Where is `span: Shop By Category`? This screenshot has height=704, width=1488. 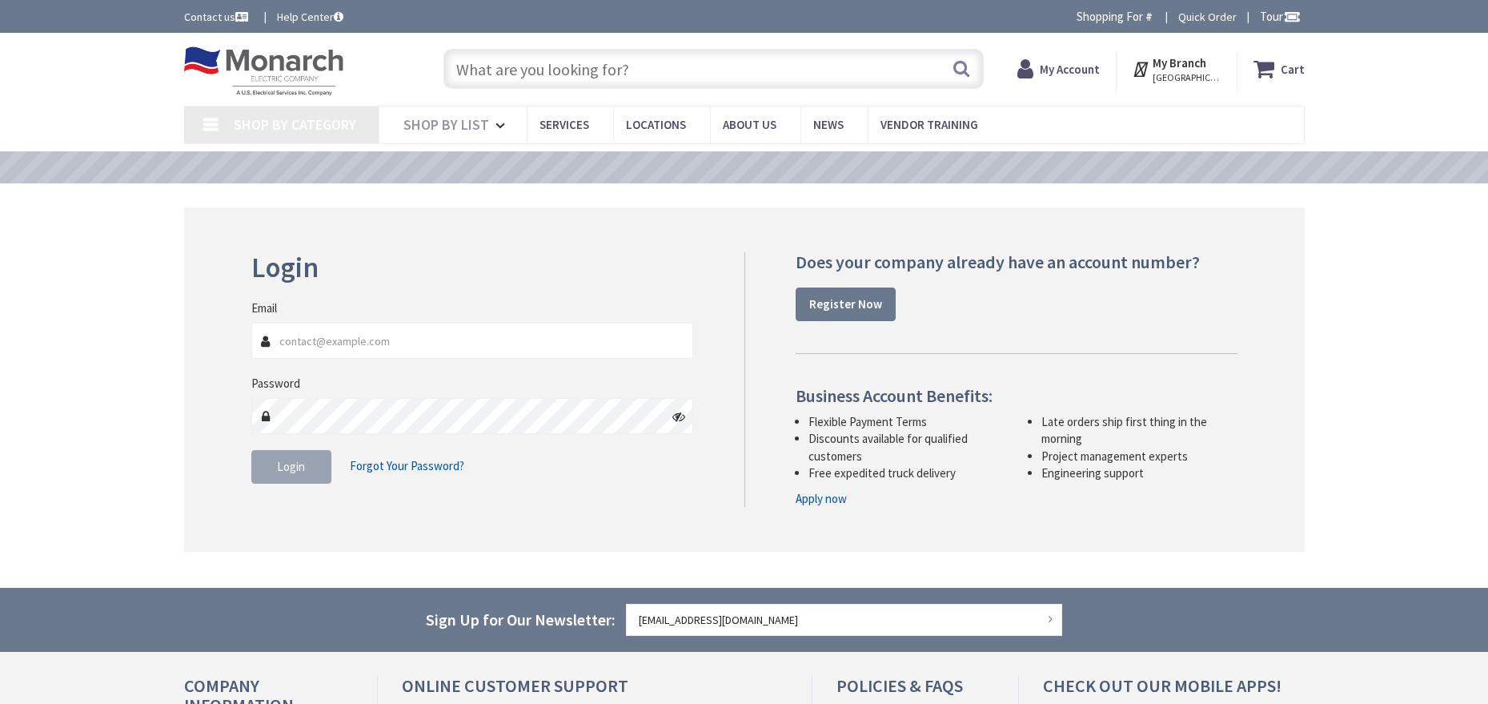 span: Shop By Category is located at coordinates (295, 124).